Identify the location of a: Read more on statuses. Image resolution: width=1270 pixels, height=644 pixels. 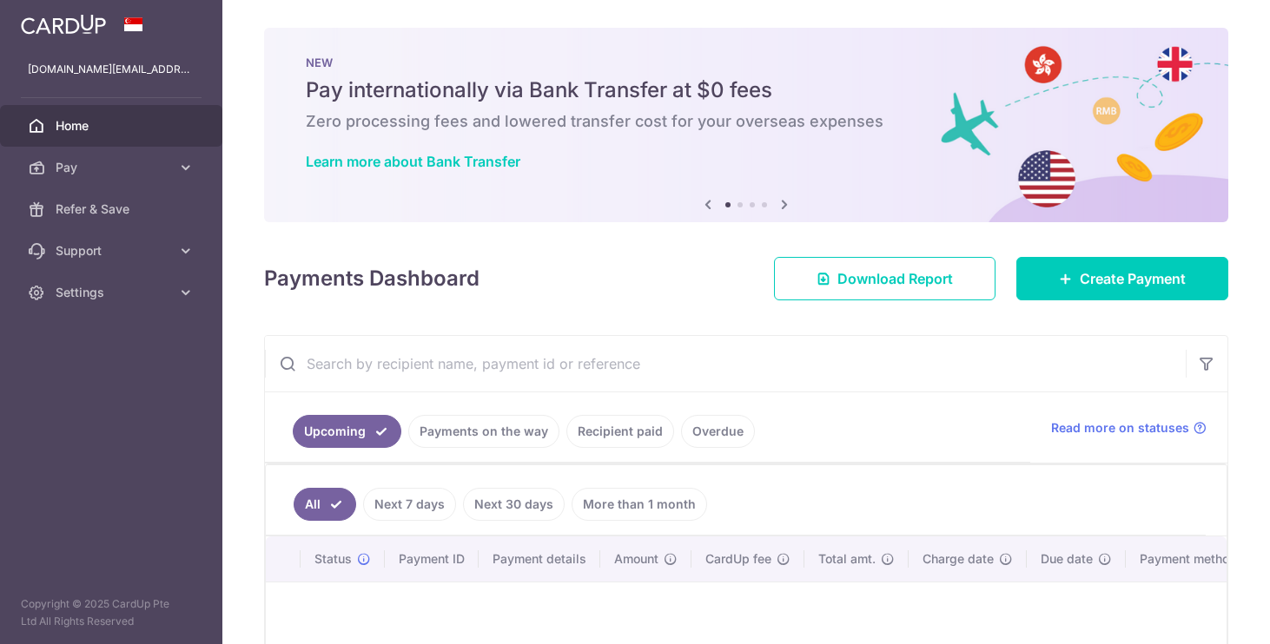
(1128, 428).